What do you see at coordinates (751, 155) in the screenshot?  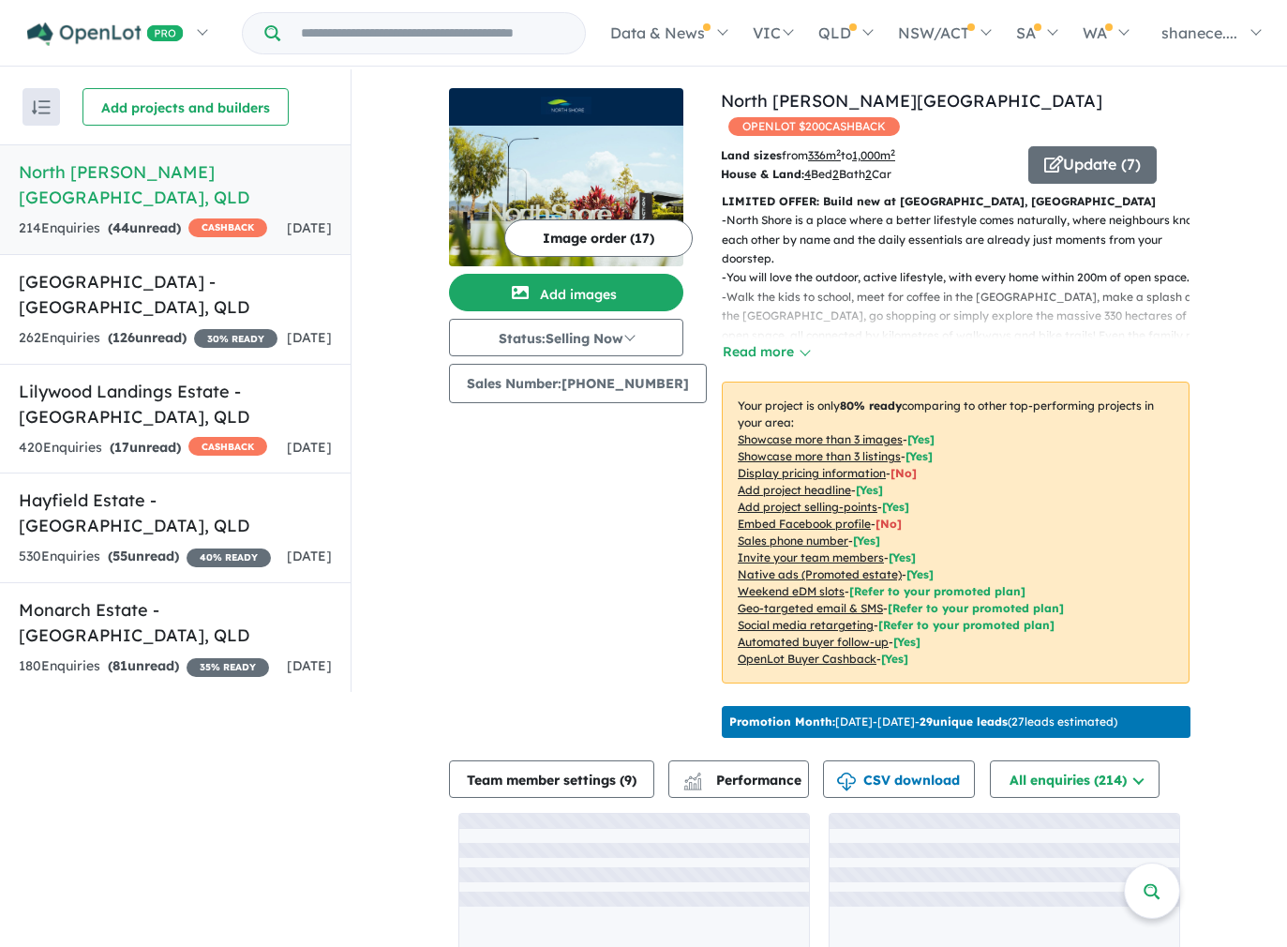 I see `b: Land sizes` at bounding box center [751, 155].